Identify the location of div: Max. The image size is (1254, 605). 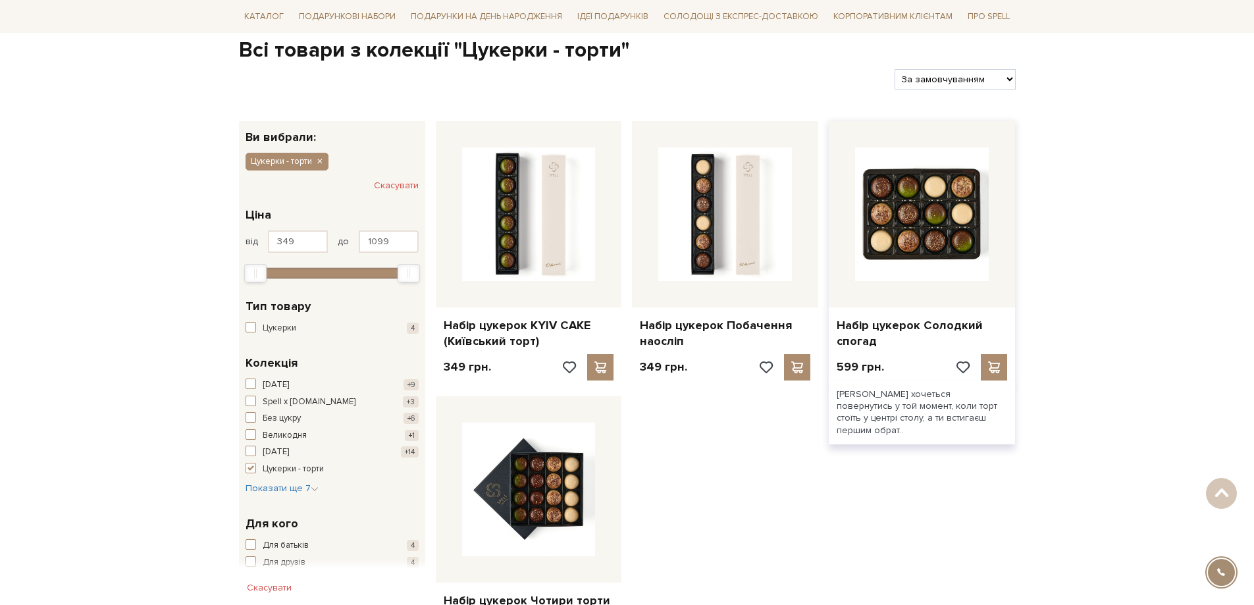
(409, 273).